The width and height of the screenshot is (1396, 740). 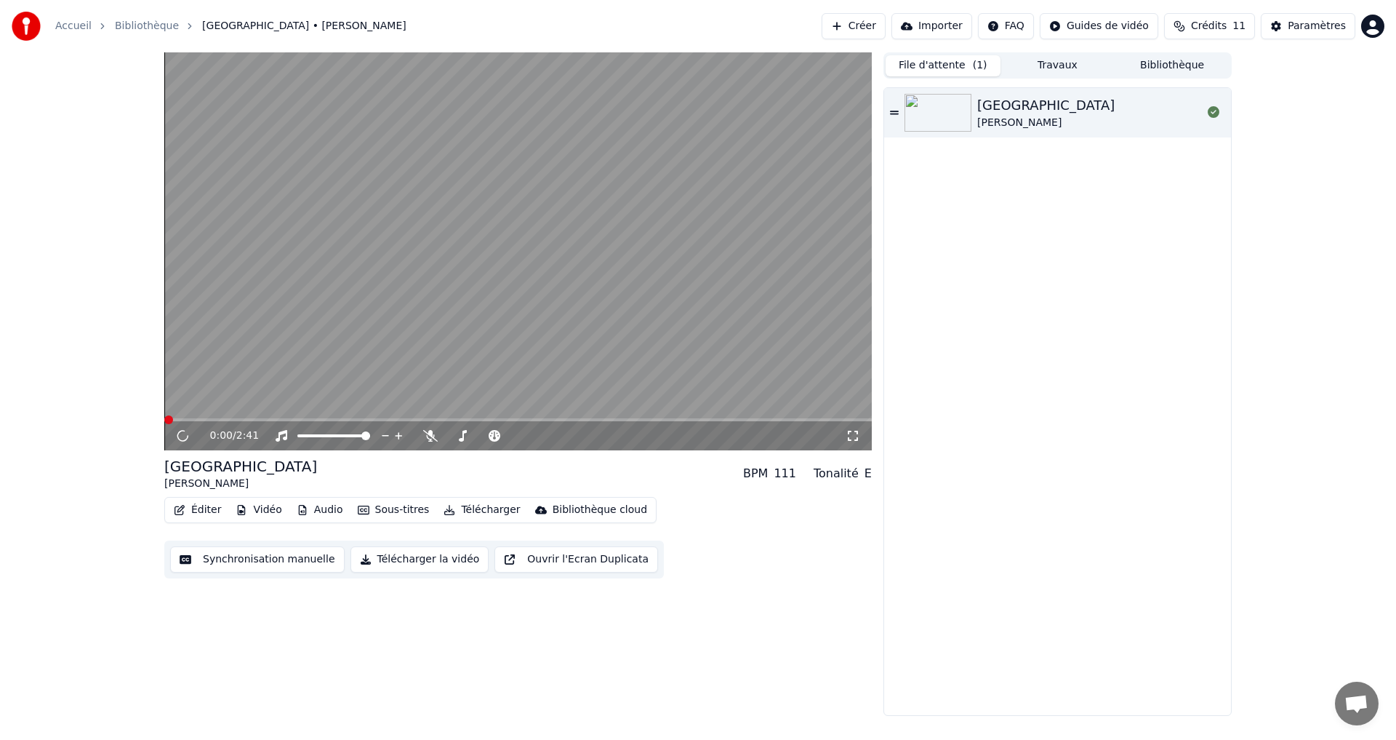 I want to click on button: Guides de vidéo, so click(x=1099, y=26).